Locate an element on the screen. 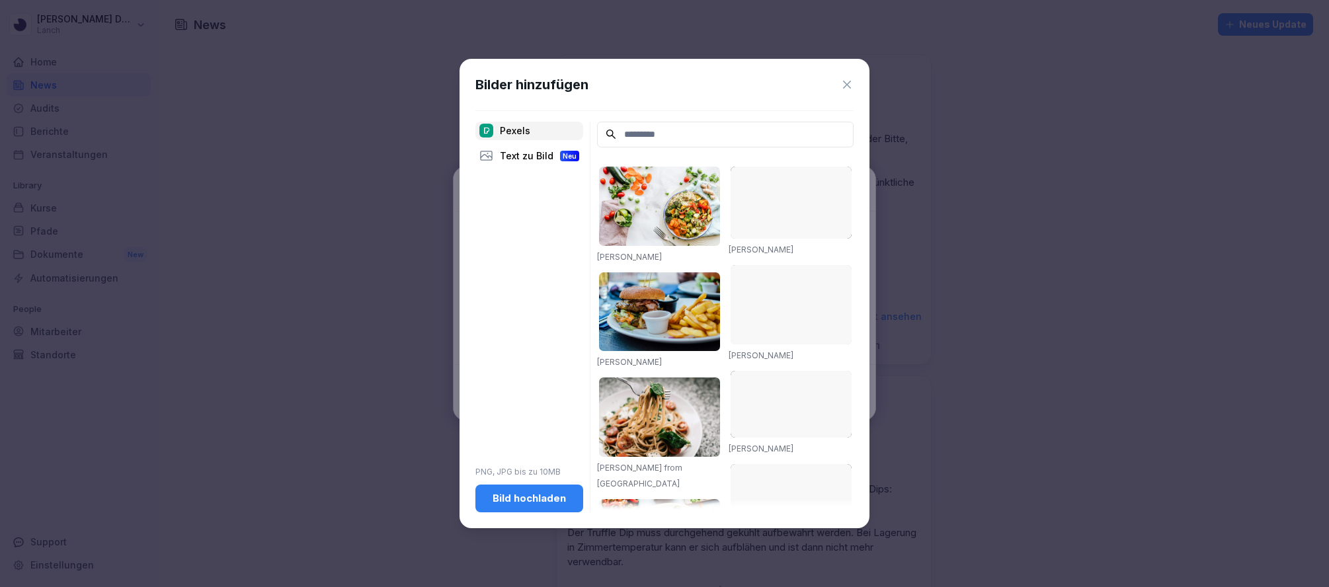  div: Neu is located at coordinates (569, 156).